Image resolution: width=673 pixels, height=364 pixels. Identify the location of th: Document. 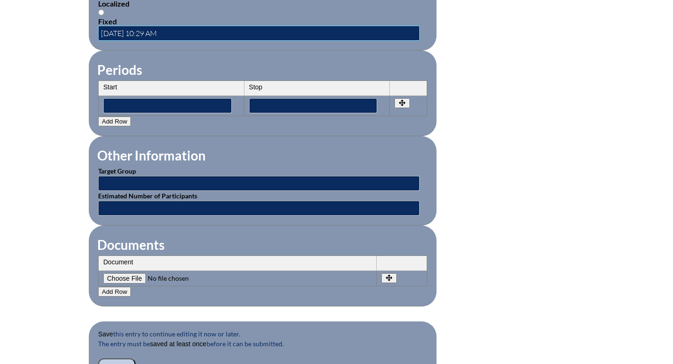
(238, 263).